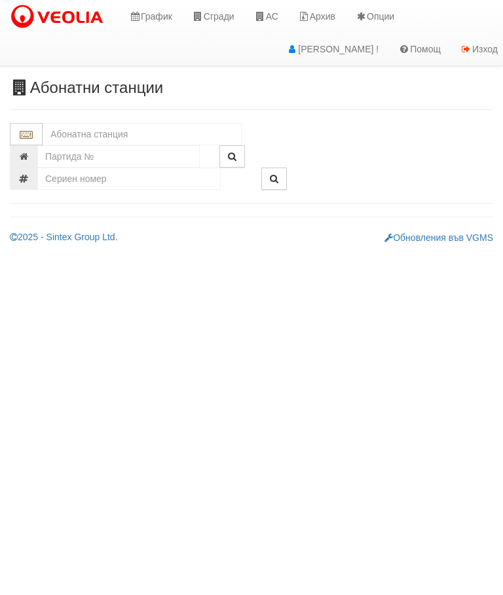 The image size is (503, 595). What do you see at coordinates (251, 88) in the screenshot?
I see `h3: Абонатни станции` at bounding box center [251, 88].